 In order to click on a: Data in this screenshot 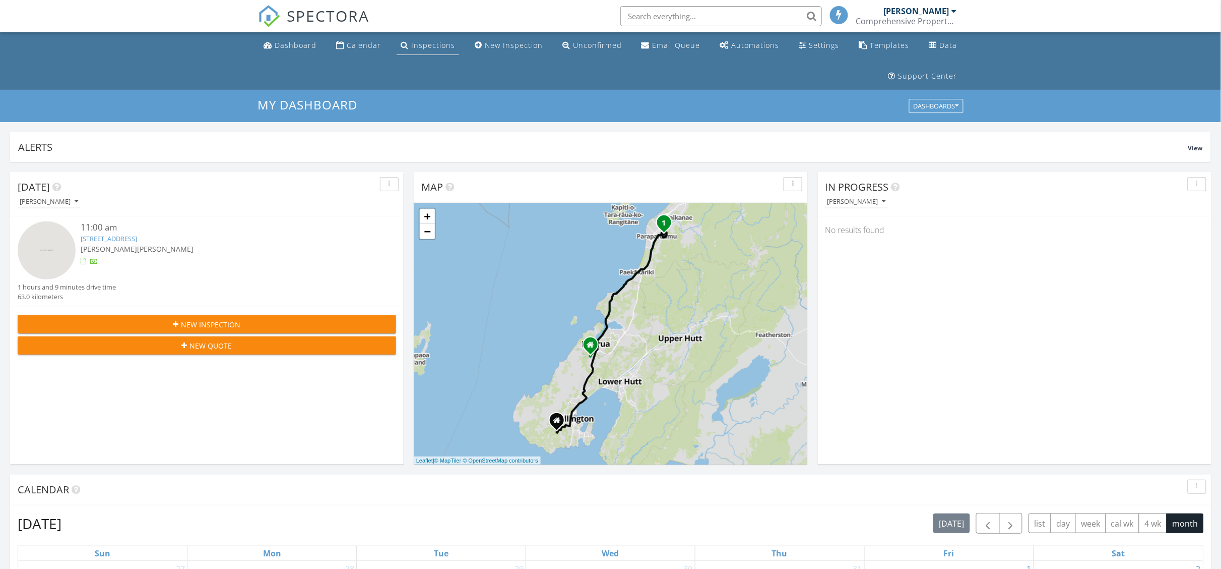, I will do `click(943, 45)`.